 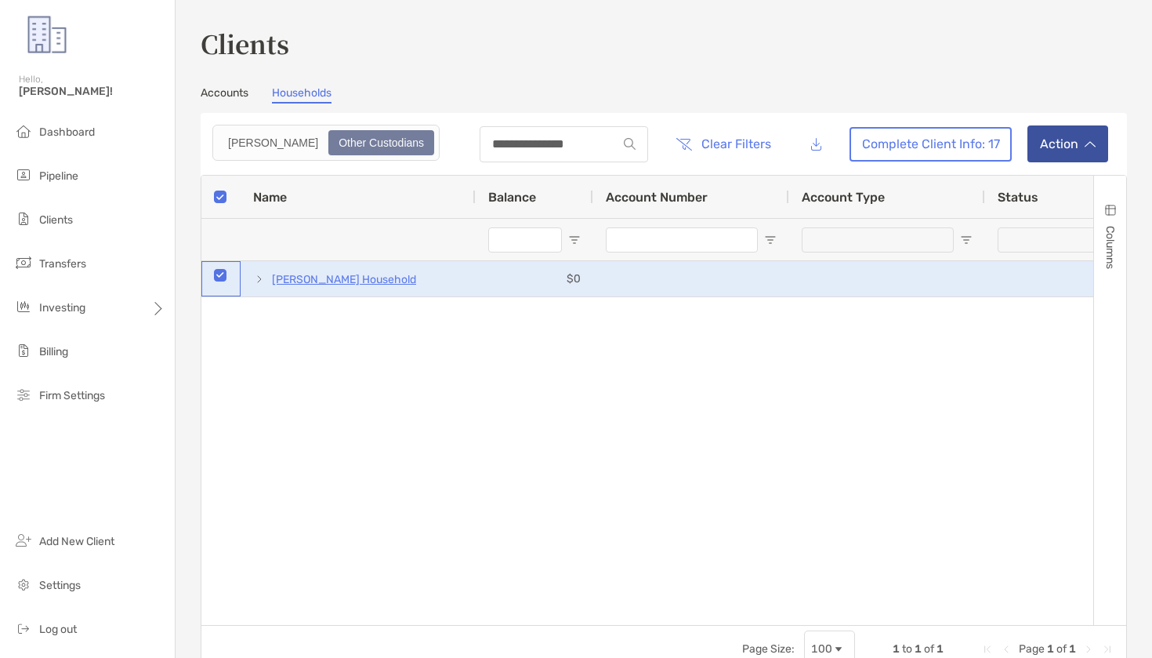 What do you see at coordinates (930, 144) in the screenshot?
I see `a: Complete Client Info: 17` at bounding box center [930, 144].